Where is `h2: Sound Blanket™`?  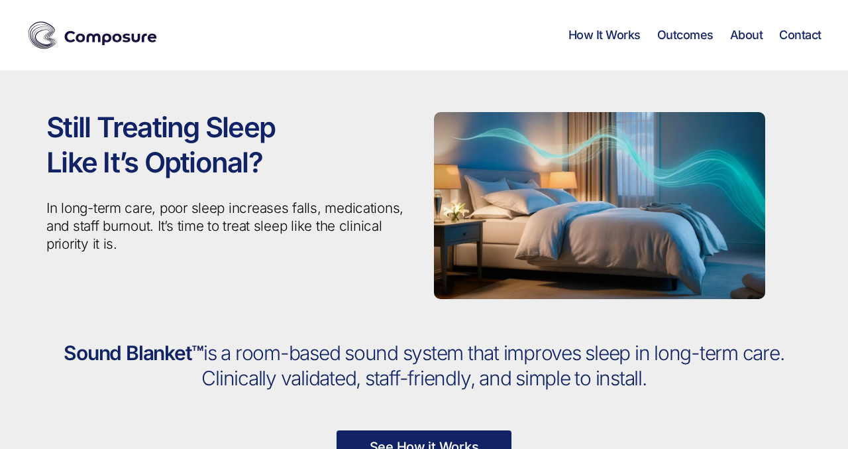
h2: Sound Blanket™ is located at coordinates (424, 365).